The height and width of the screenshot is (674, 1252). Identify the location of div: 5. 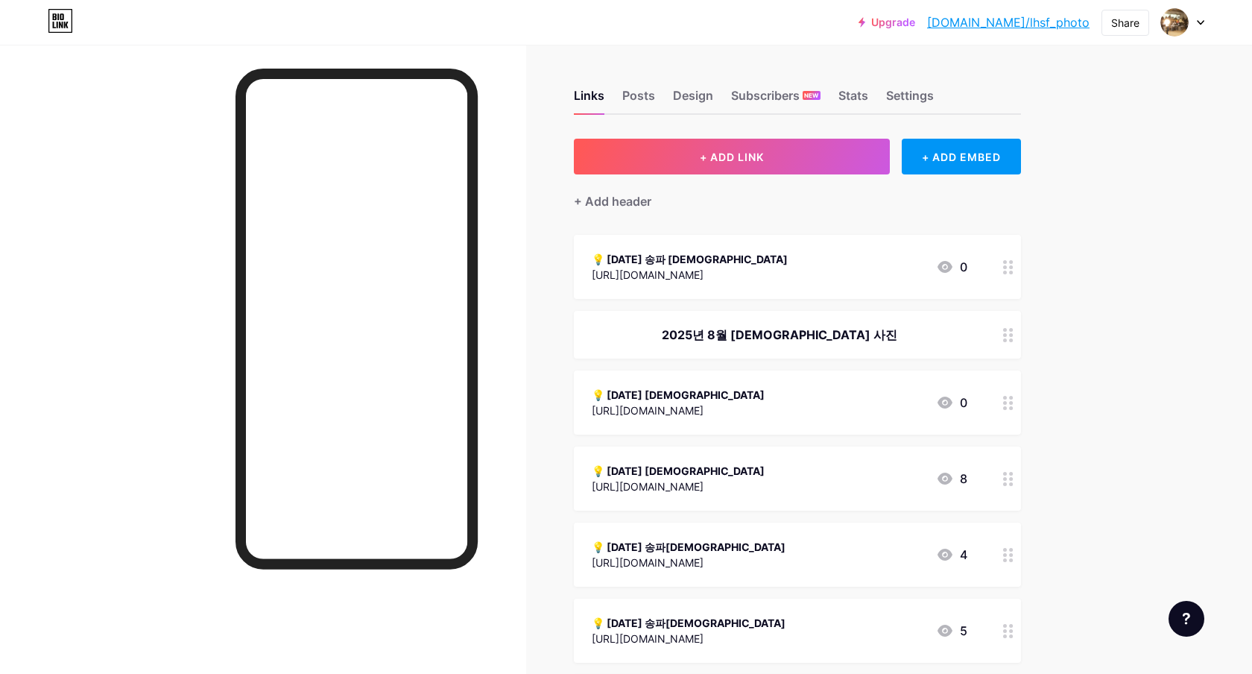
(952, 631).